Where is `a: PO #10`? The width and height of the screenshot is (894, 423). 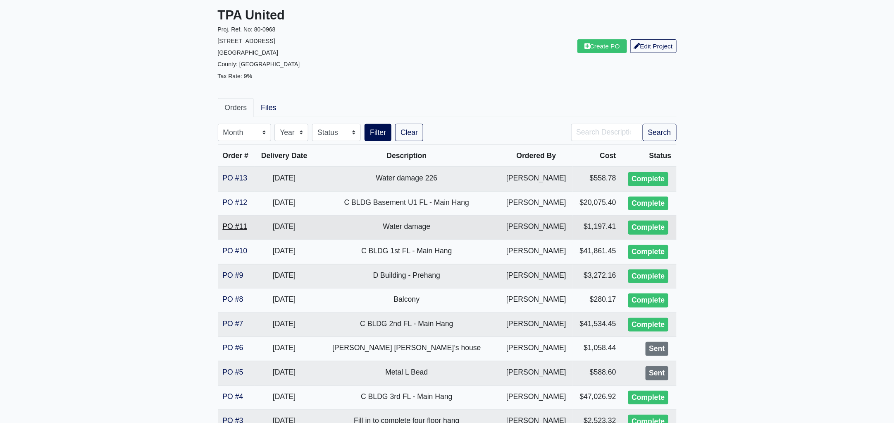
a: PO #10 is located at coordinates (235, 251).